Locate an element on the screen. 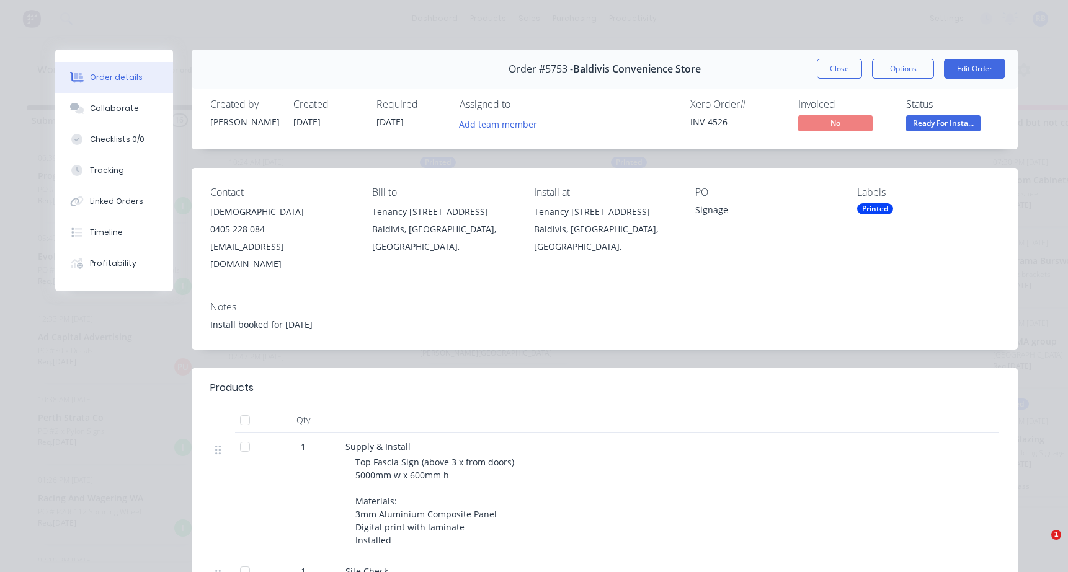  button: Timeline is located at coordinates (114, 233).